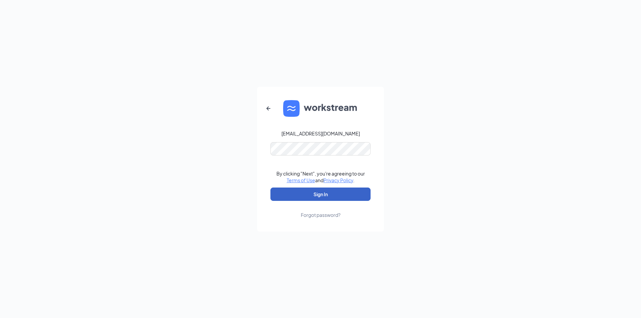  What do you see at coordinates (301, 180) in the screenshot?
I see `a: Terms of Use` at bounding box center [301, 180].